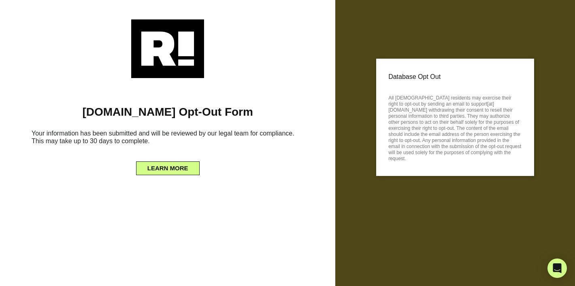 Image resolution: width=575 pixels, height=286 pixels. I want to click on p: Database Opt Out, so click(455, 77).